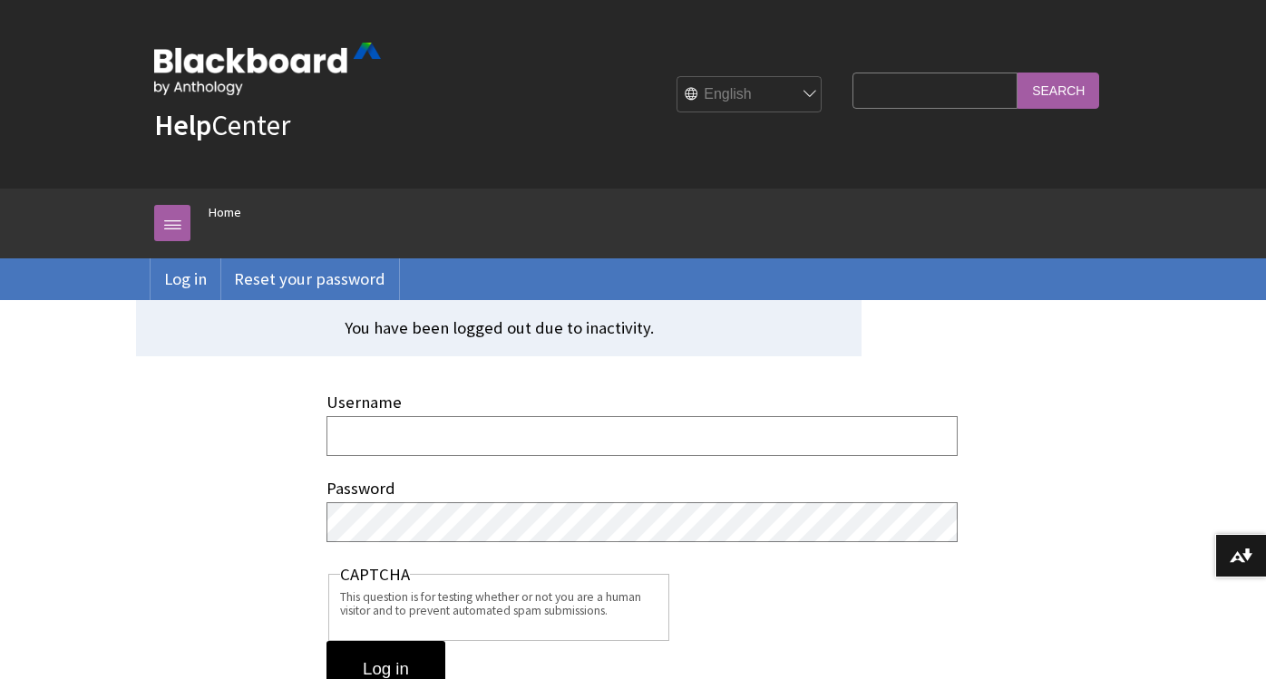  I want to click on img: Blackboard by Anthology, so click(268, 69).